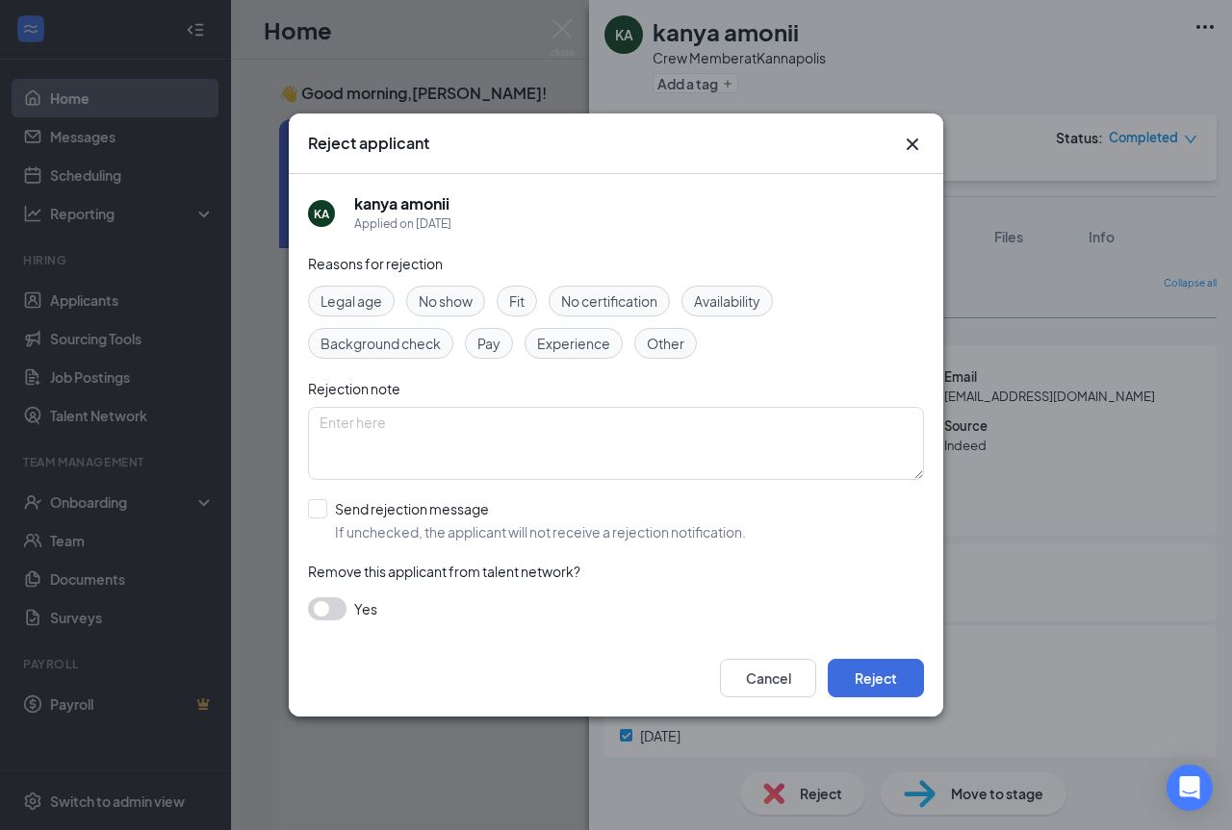  What do you see at coordinates (444, 572) in the screenshot?
I see `span: Remove this applicant from talent network?` at bounding box center [444, 572].